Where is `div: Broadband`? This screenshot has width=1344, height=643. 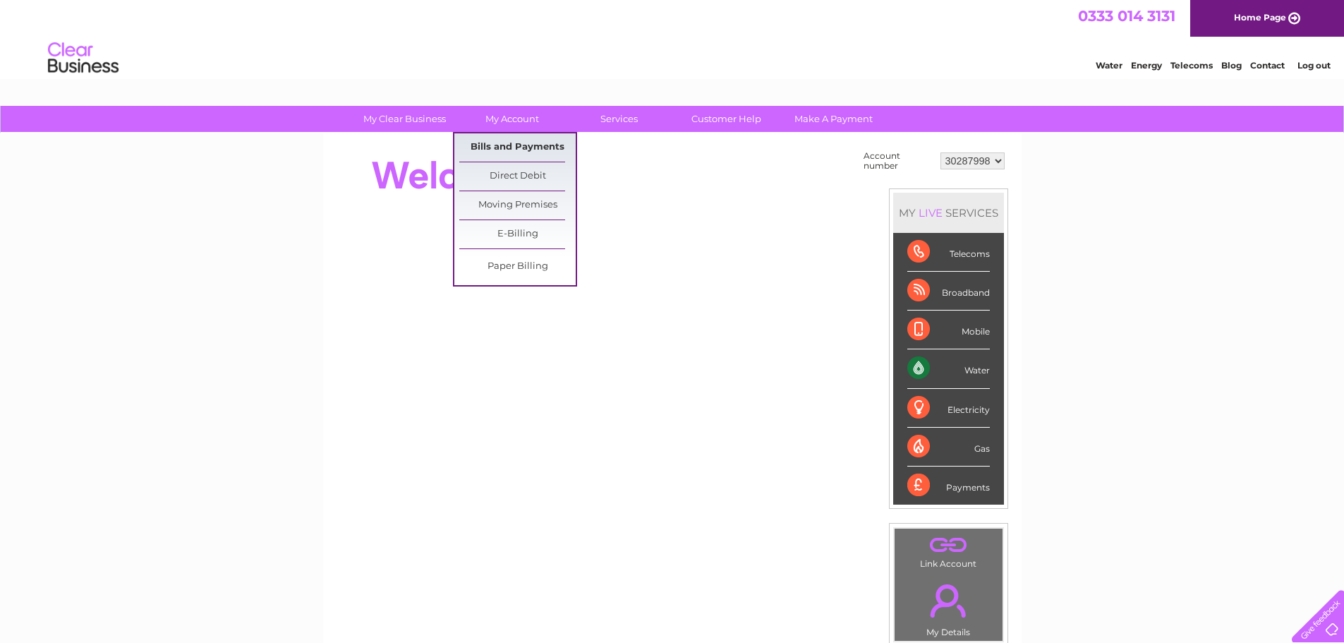
div: Broadband is located at coordinates (948, 291).